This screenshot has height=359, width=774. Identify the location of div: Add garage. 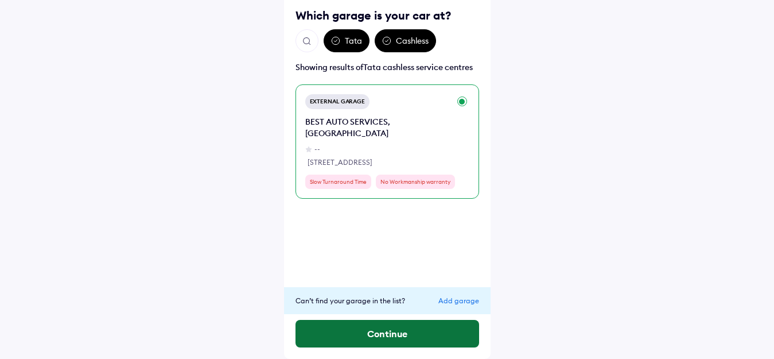
(458, 300).